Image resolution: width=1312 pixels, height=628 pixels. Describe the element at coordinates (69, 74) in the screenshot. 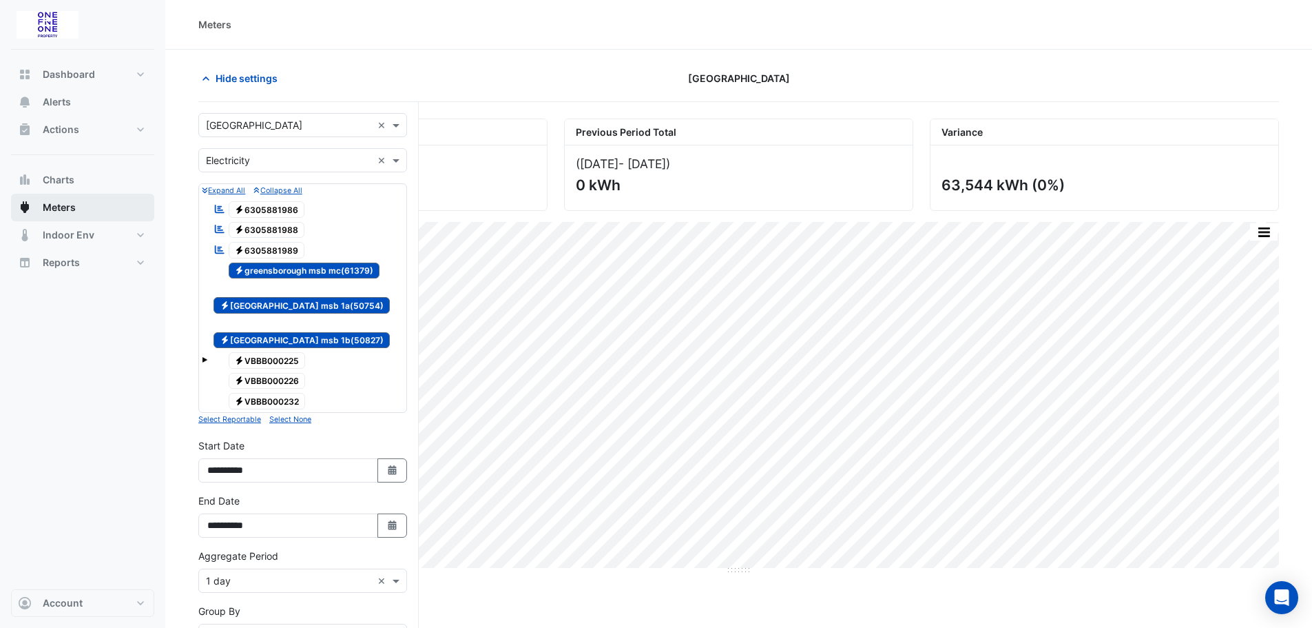

I see `span: Dashboard` at that location.